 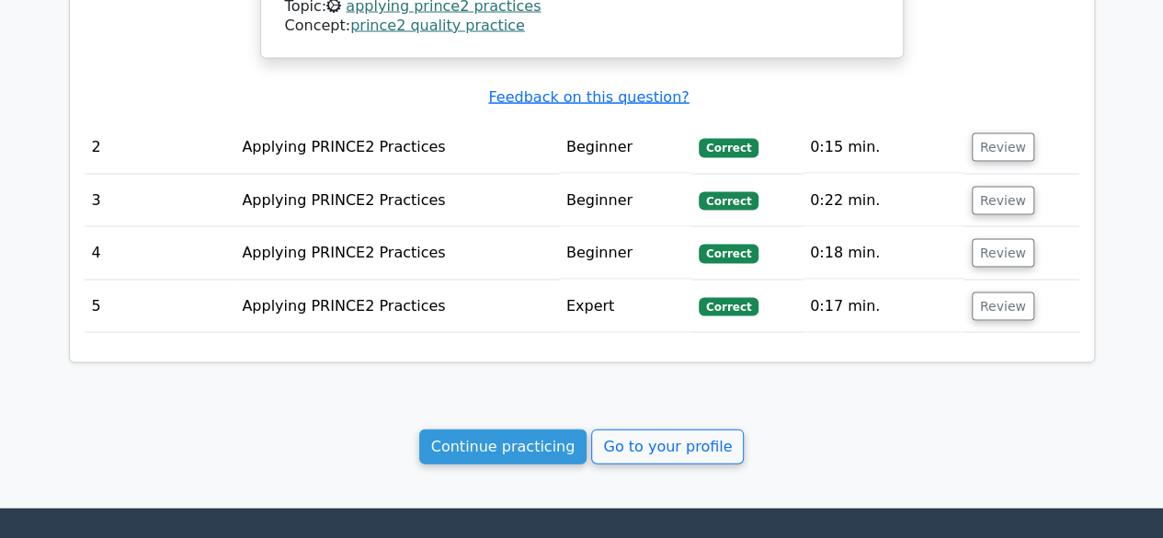 What do you see at coordinates (884, 253) in the screenshot?
I see `td: 0:18 min.` at bounding box center [884, 253].